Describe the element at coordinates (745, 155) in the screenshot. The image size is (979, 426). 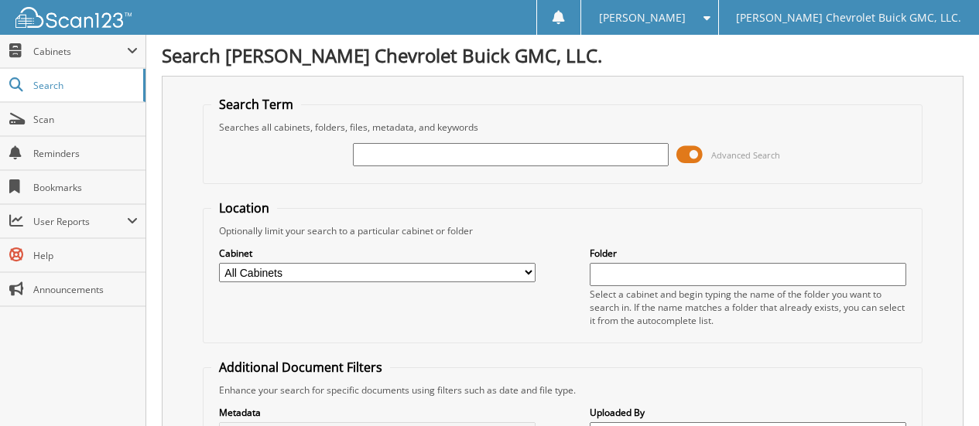
I see `span: Advanced Search` at that location.